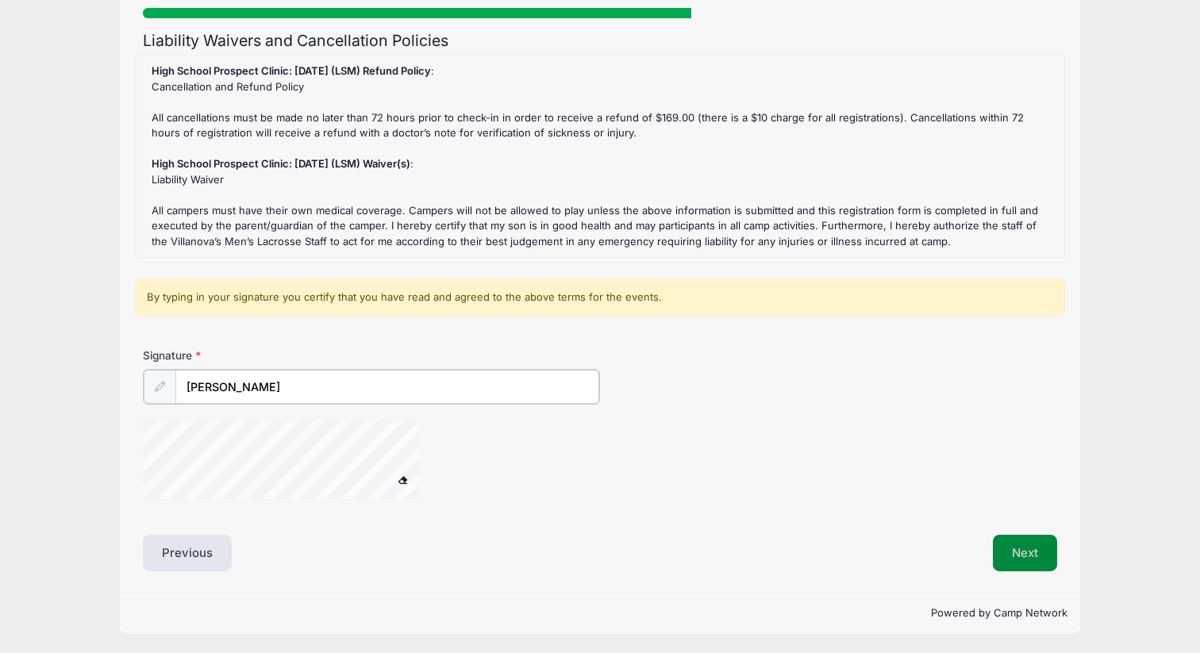 The image size is (1200, 653). I want to click on p: Powered by Camp Network, so click(600, 614).